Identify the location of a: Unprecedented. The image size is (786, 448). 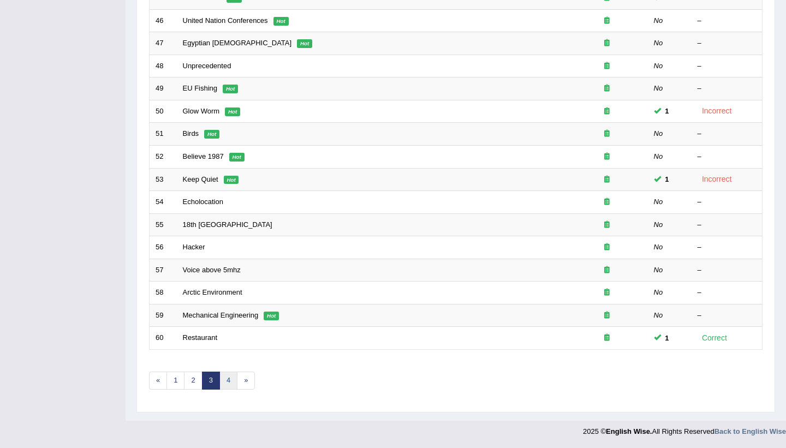
(207, 65).